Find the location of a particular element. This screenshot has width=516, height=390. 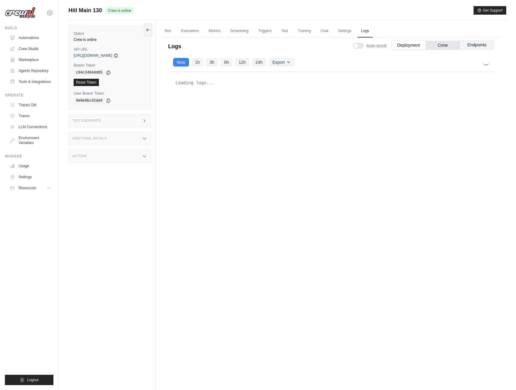

label: Status is located at coordinates (110, 34).